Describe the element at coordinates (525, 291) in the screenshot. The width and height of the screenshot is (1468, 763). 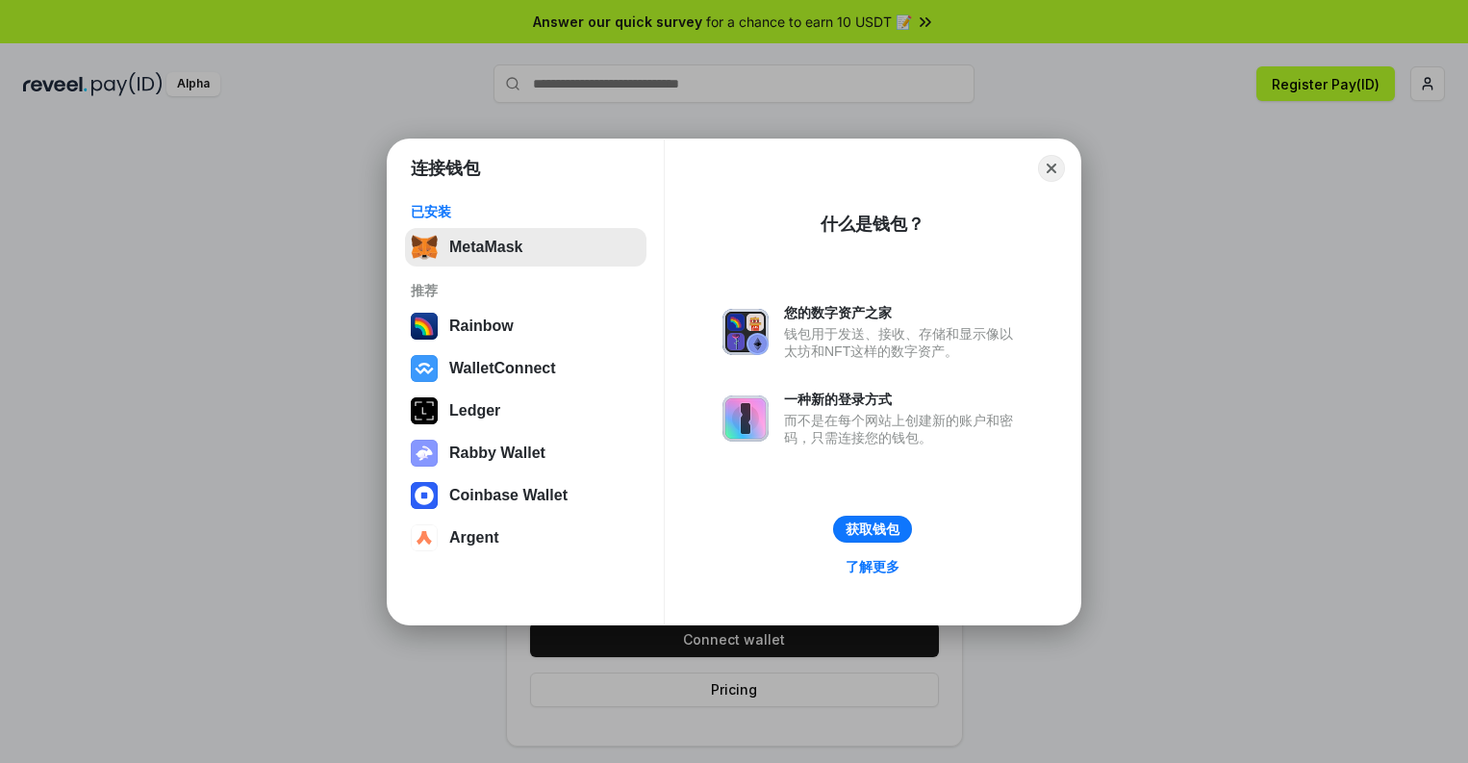
I see `div: 推荐` at that location.